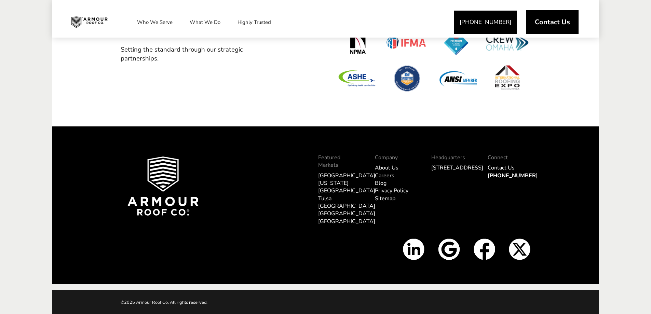 This screenshot has width=651, height=314. I want to click on img: Linkedin Icon White, so click(414, 249).